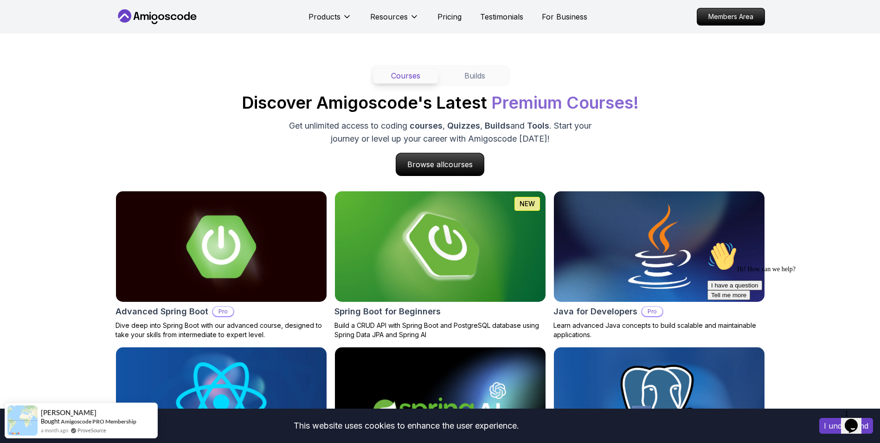  Describe the element at coordinates (440, 330) in the screenshot. I see `p: Build a CRUD API with Spring Boot and PostgreSQL database using Spring Data JPA and Spring AI` at that location.